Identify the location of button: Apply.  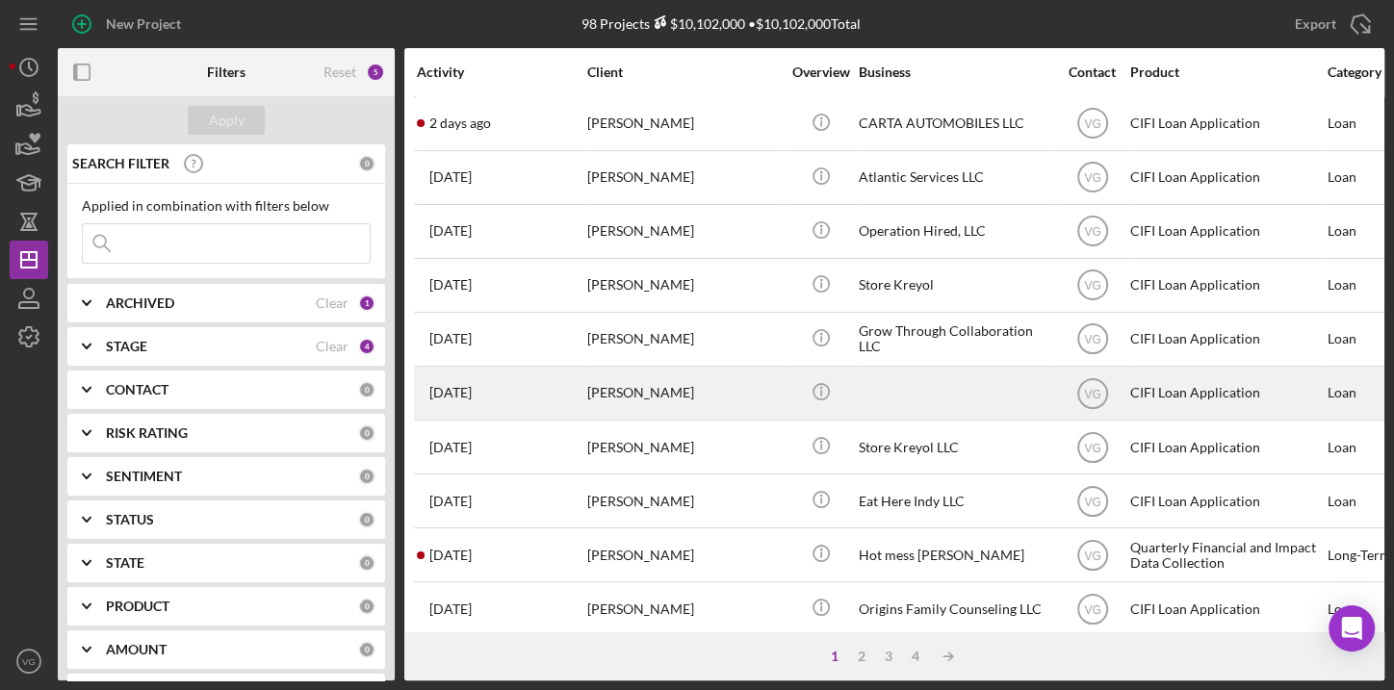
(226, 120).